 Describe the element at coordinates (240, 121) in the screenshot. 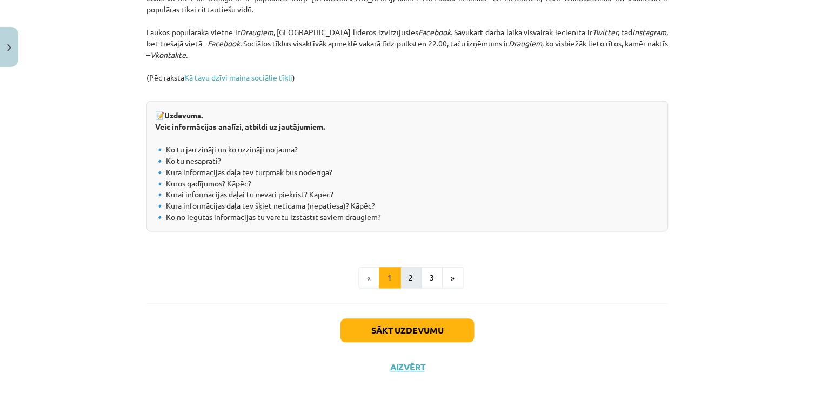

I see `strong: Uzdevums. Veic informācijas analīzi, atbildi uz jautājumiem.` at that location.